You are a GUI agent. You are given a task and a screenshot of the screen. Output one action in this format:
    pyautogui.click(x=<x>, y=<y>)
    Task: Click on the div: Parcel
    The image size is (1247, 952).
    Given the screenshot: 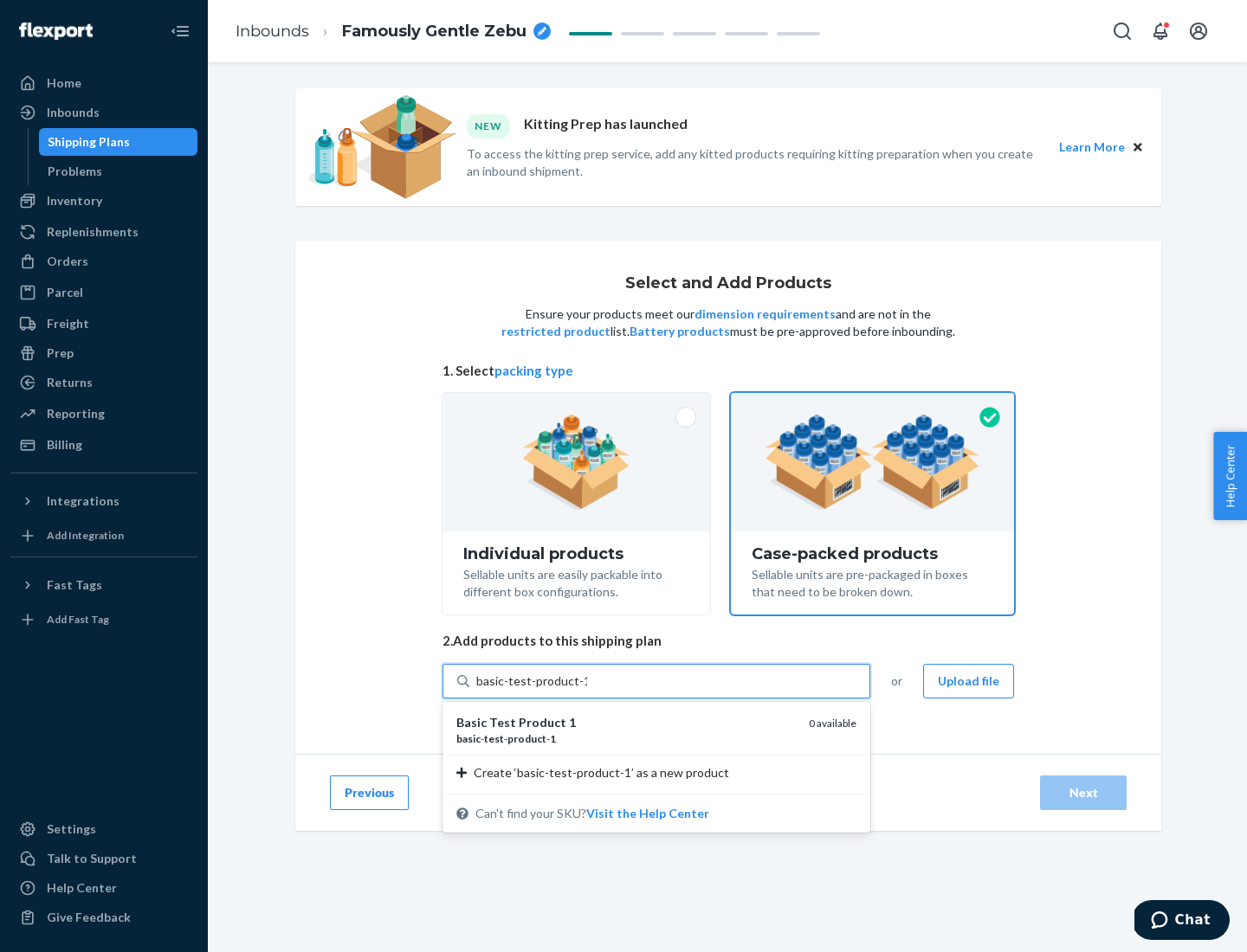 What is the action you would take?
    pyautogui.click(x=65, y=293)
    